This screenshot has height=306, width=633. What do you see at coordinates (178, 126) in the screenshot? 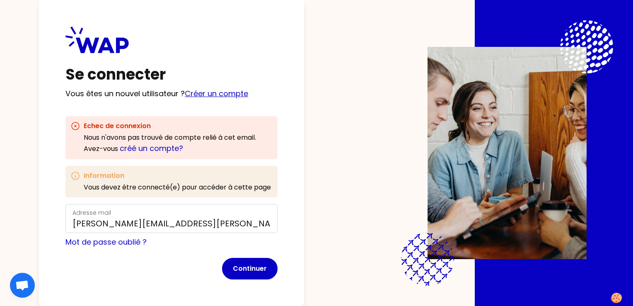
I see `h3: Echec de connexion` at bounding box center [178, 126].